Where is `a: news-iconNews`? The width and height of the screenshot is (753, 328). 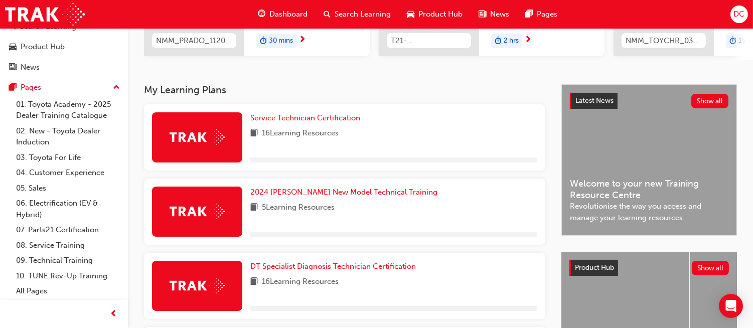 a: news-iconNews is located at coordinates (494, 14).